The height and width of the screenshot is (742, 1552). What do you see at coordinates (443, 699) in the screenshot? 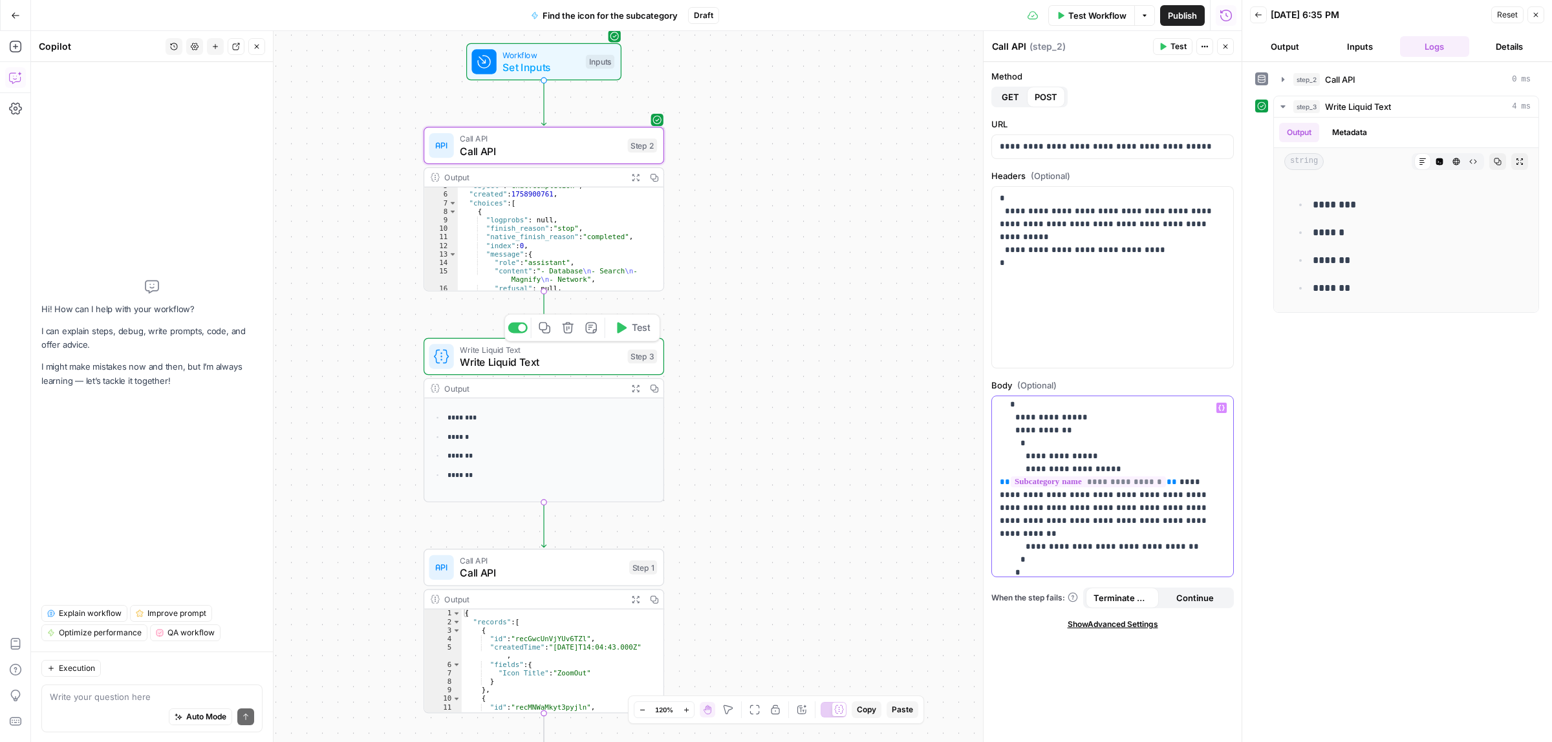
I see `div: 10` at bounding box center [443, 699].